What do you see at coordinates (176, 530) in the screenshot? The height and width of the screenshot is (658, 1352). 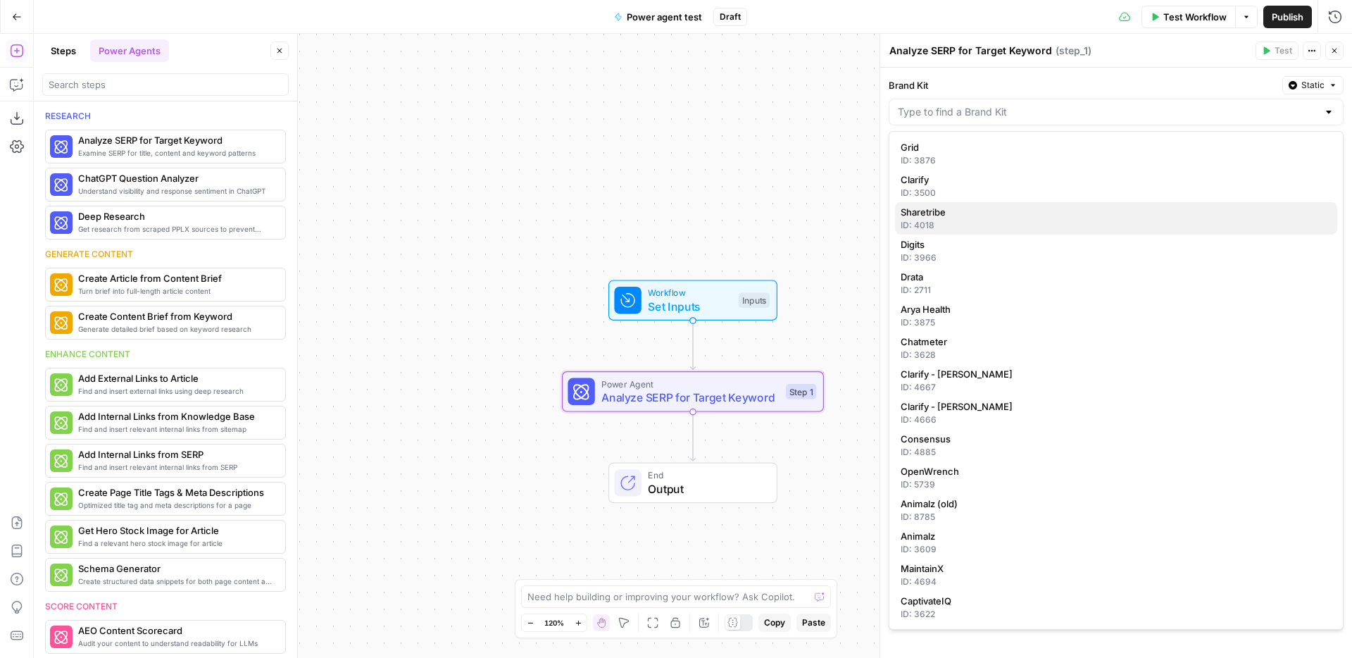 I see `span: Get Hero Stock Image for Article` at bounding box center [176, 530].